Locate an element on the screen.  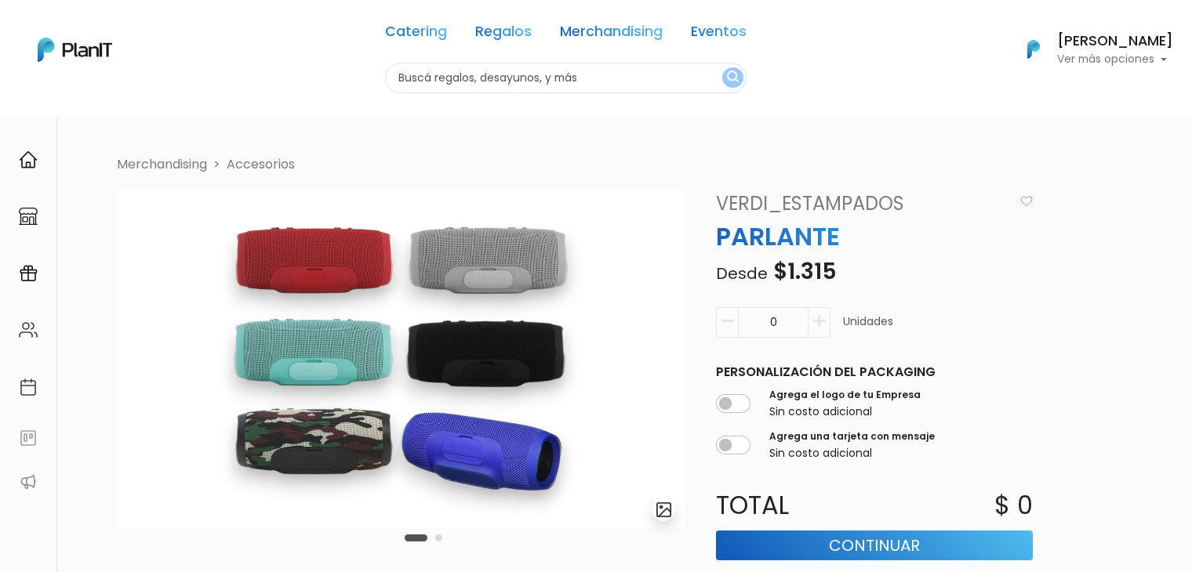
a: Merchandising is located at coordinates (611, 34).